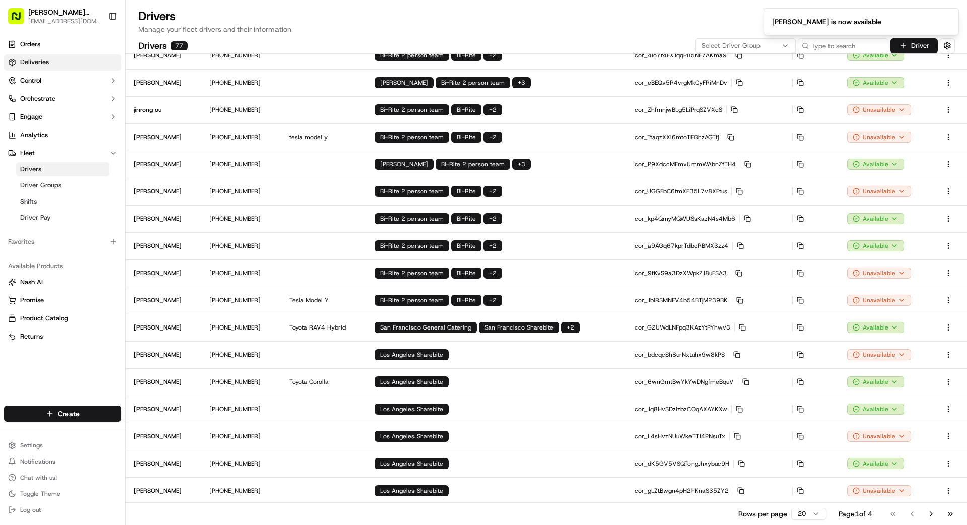  Describe the element at coordinates (39, 135) in the screenshot. I see `div: Past conversations` at that location.